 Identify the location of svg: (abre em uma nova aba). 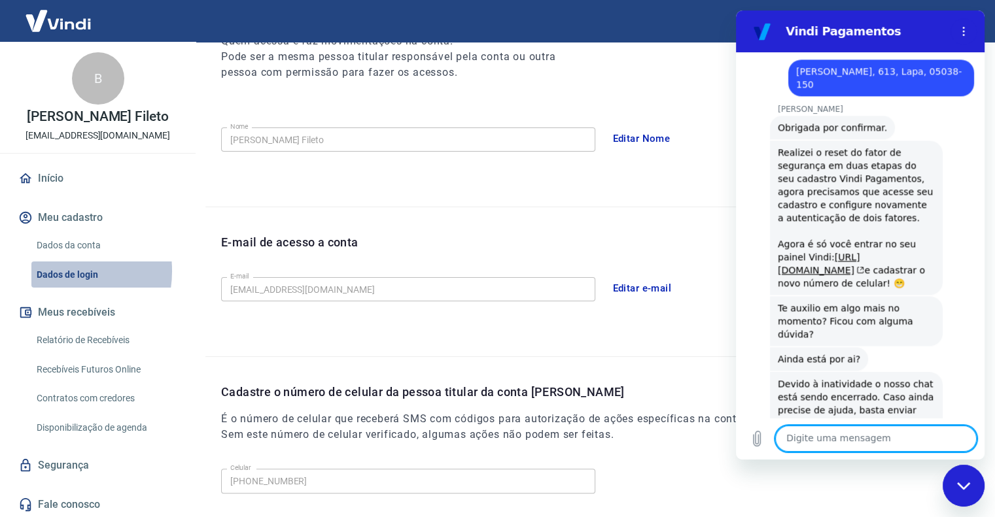
(123, 260).